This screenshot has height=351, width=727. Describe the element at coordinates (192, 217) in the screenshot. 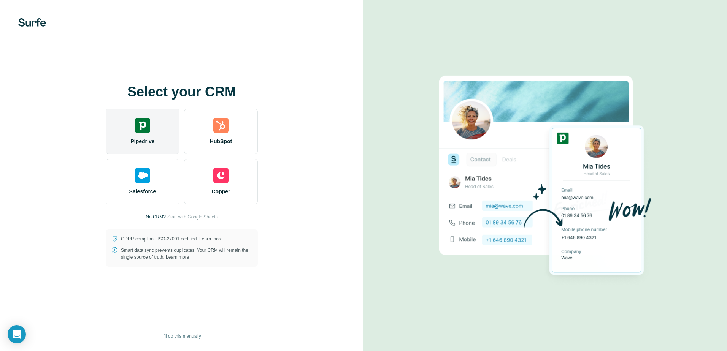

I see `button: Start with Google Sheets` at that location.